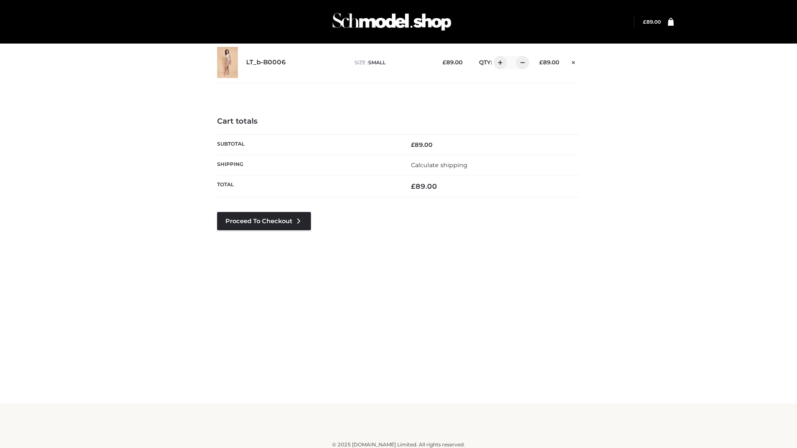 Image resolution: width=797 pixels, height=448 pixels. Describe the element at coordinates (652, 22) in the screenshot. I see `a: £89.00` at that location.